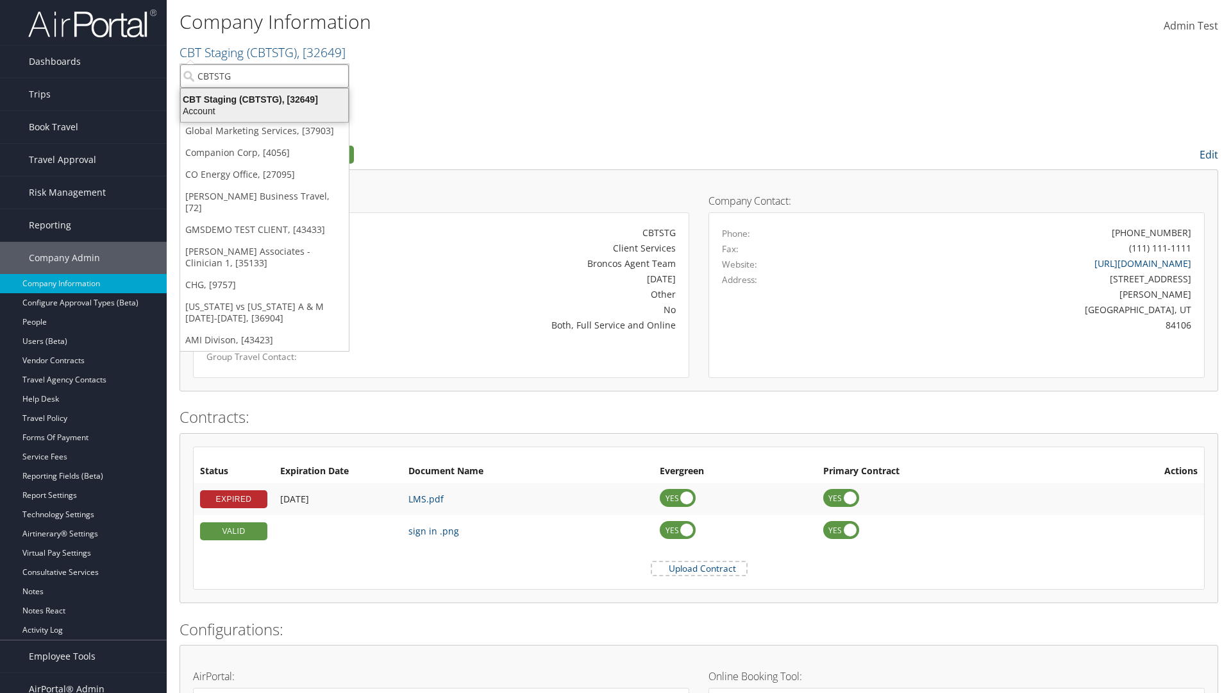 The image size is (1231, 693). I want to click on img: airportal-logo.png, so click(92, 23).